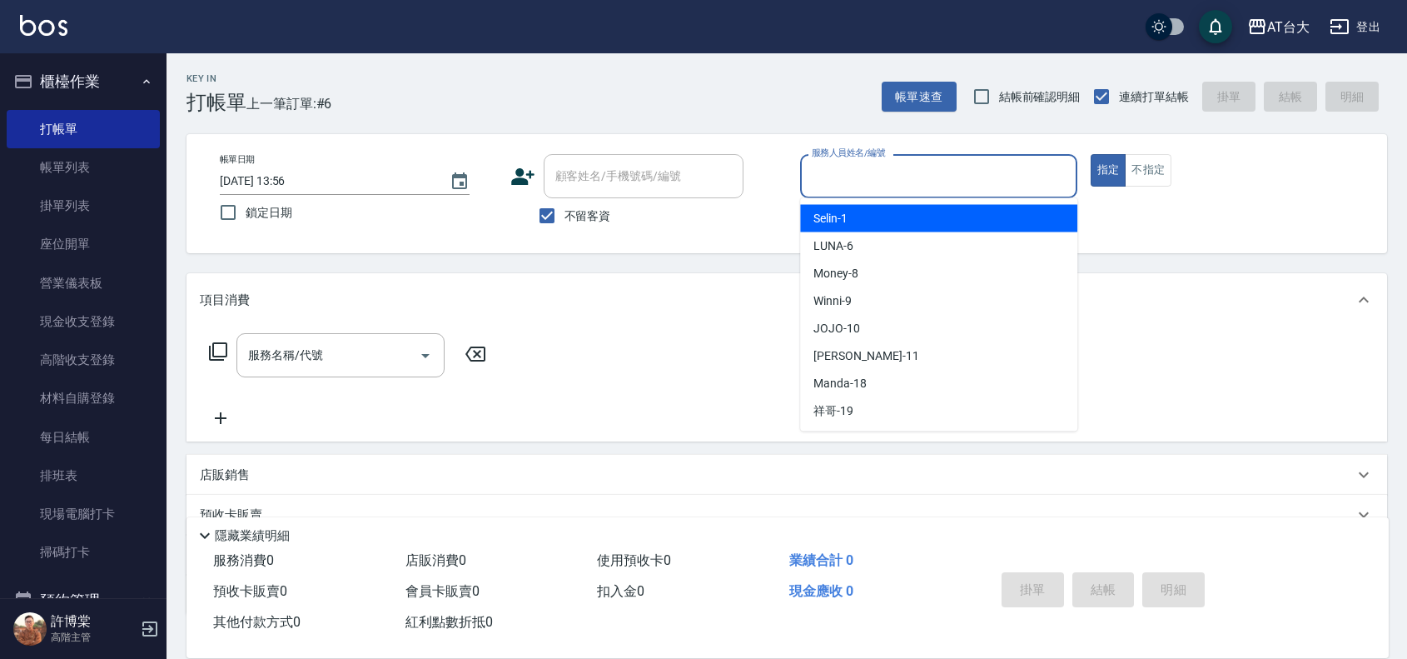 This screenshot has width=1407, height=659. I want to click on button: 登出, so click(1355, 27).